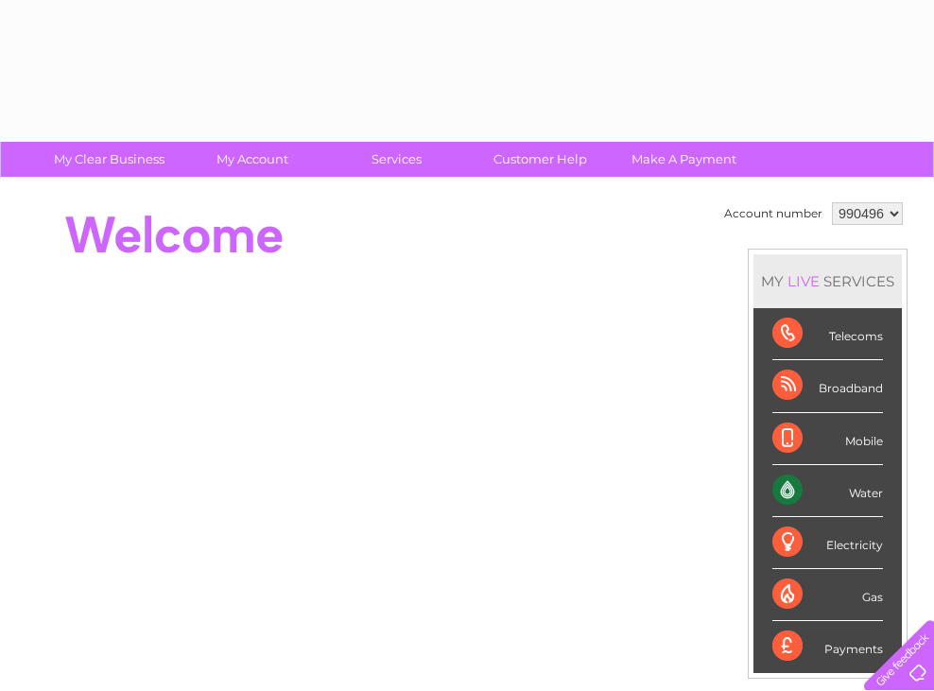  What do you see at coordinates (804, 281) in the screenshot?
I see `div: LIVE` at bounding box center [804, 281].